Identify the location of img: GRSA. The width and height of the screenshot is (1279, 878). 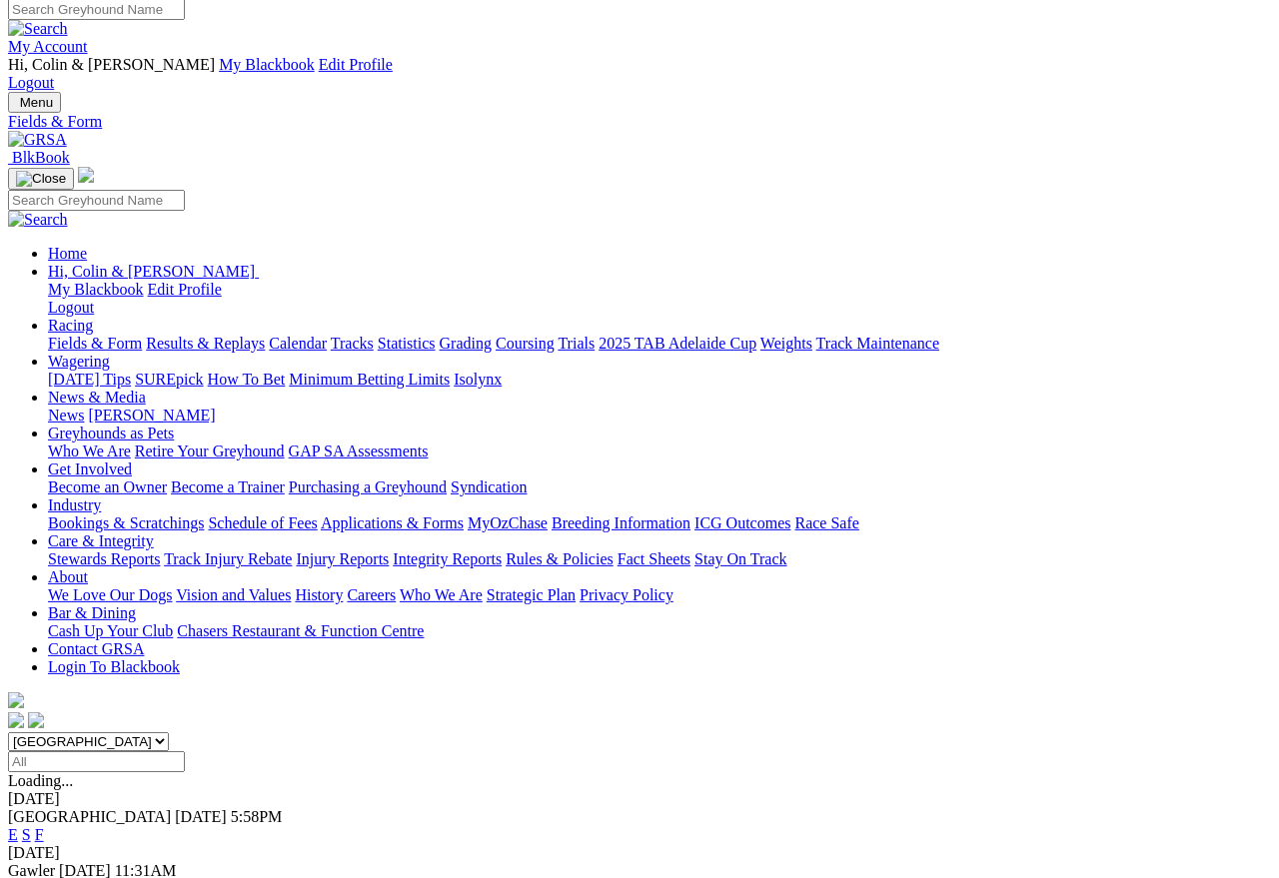
(37, 140).